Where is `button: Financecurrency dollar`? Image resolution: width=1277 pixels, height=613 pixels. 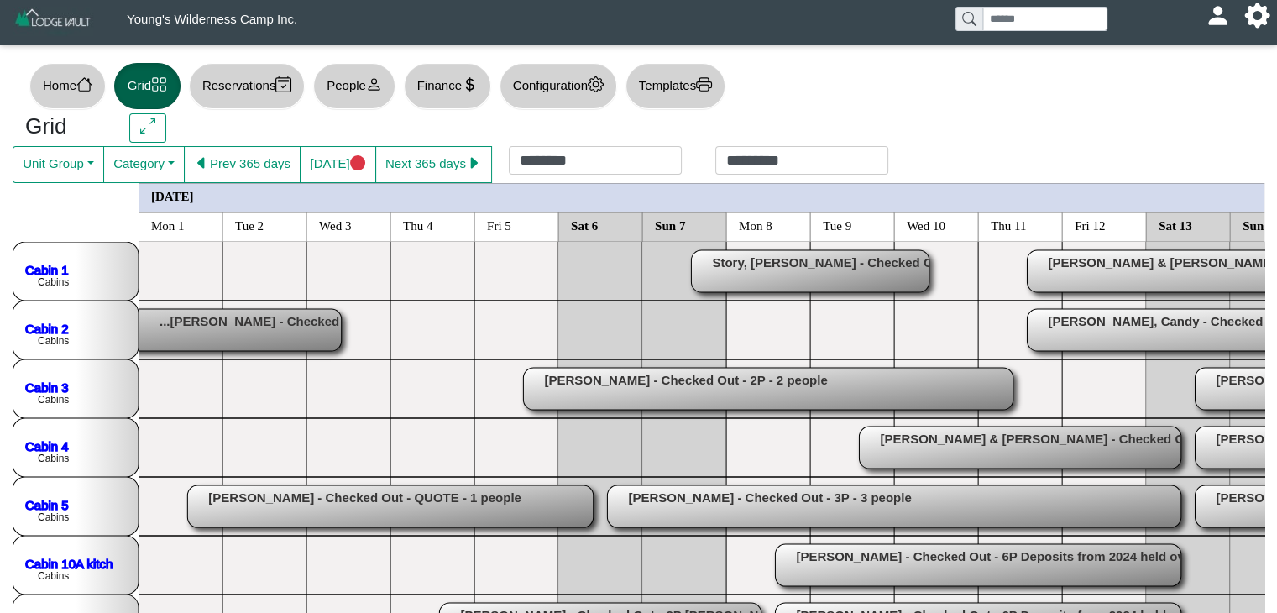
button: Financecurrency dollar is located at coordinates (447, 86).